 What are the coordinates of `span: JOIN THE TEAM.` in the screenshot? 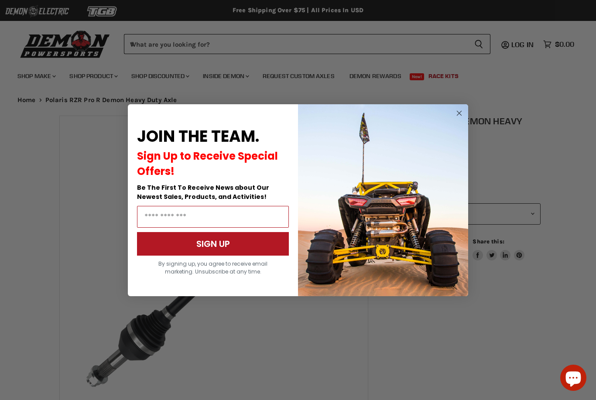 It's located at (198, 136).